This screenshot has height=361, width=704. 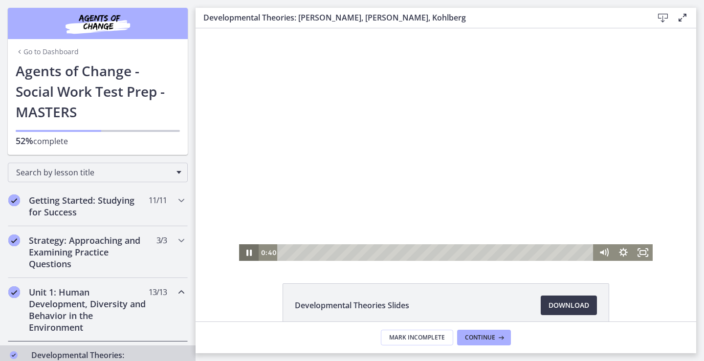 What do you see at coordinates (89, 206) in the screenshot?
I see `h2: Getting Started: Studying for Success` at bounding box center [89, 206].